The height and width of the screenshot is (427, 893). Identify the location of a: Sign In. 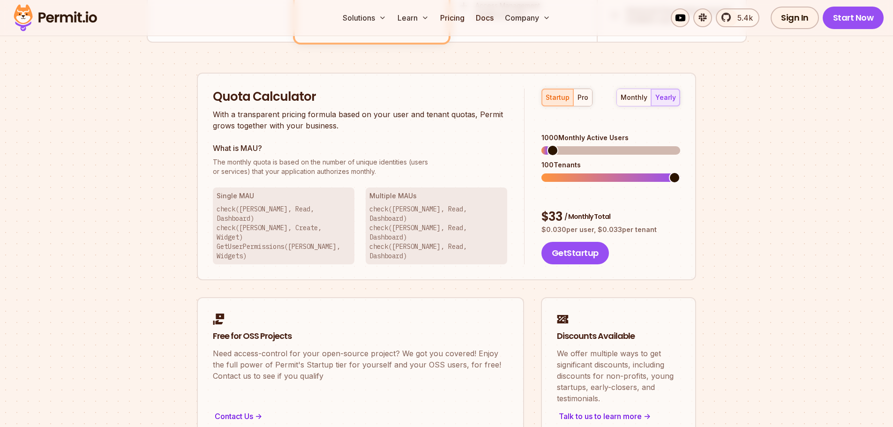
(794, 18).